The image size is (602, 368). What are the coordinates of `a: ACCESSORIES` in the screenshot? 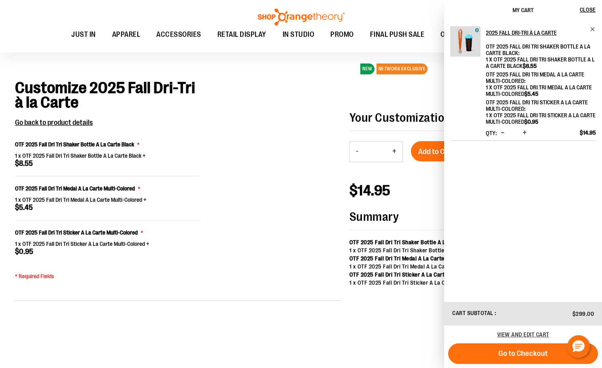 It's located at (178, 35).